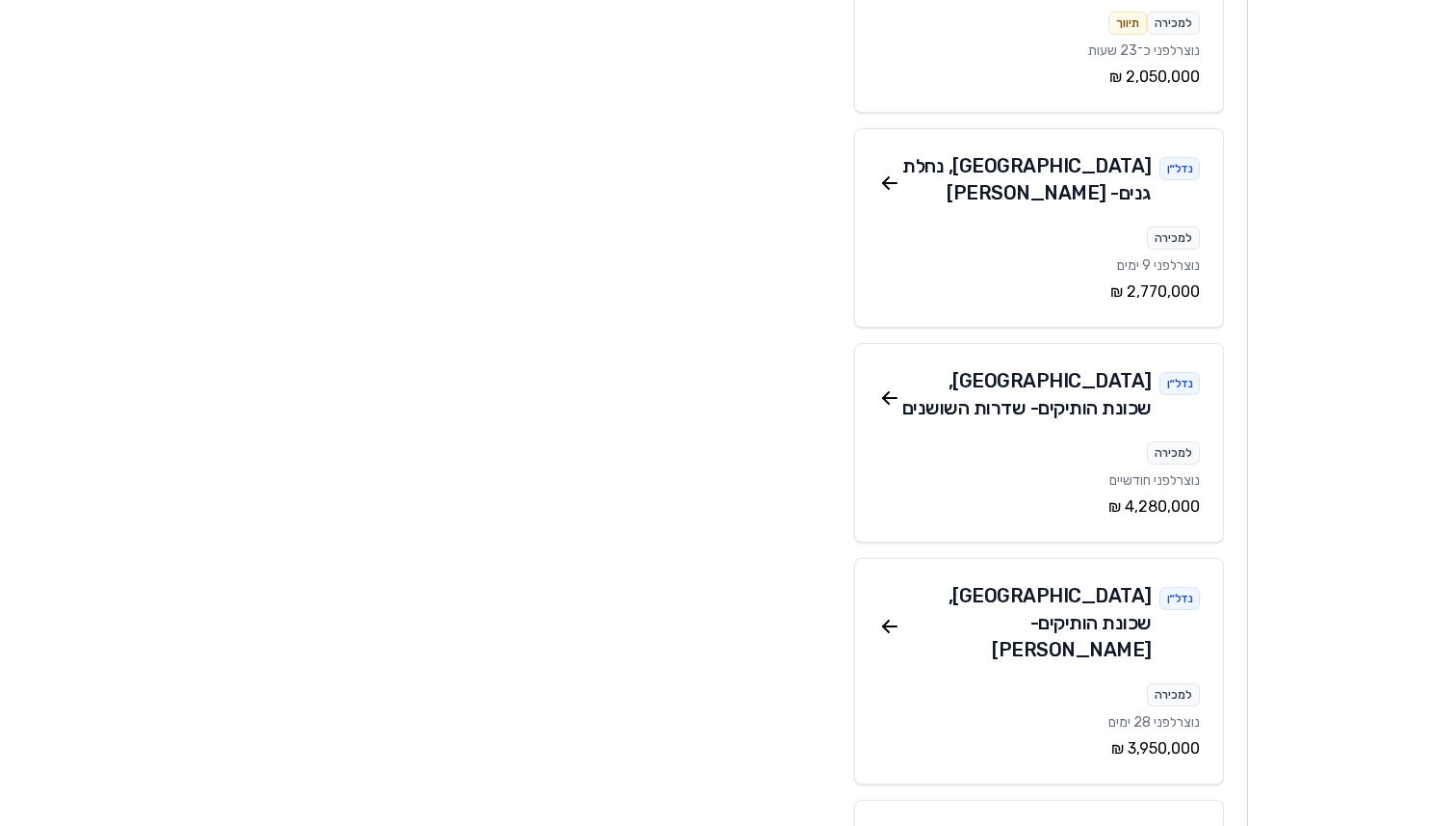 This screenshot has height=826, width=1456. Describe the element at coordinates (1158, 265) in the screenshot. I see `span: נוצר לפני 9 ימים` at that location.